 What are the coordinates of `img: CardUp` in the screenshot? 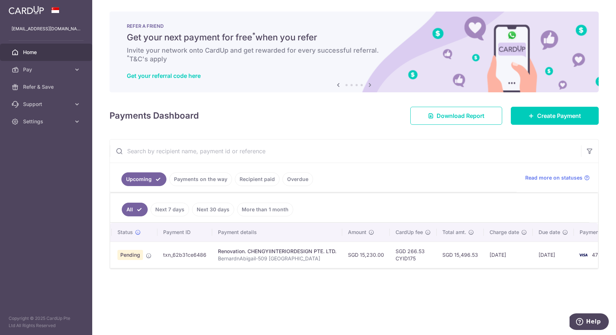 It's located at (26, 10).